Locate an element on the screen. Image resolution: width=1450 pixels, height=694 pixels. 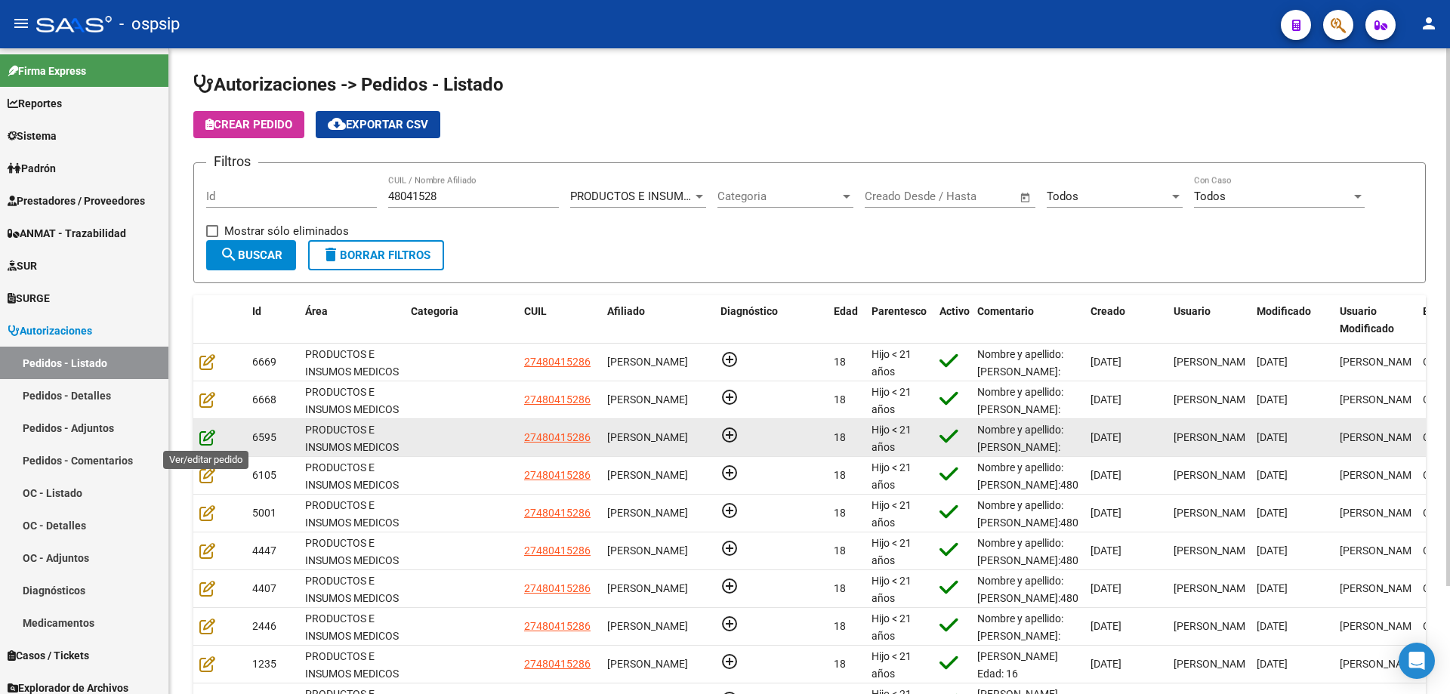
span: 6668 is located at coordinates (264, 400).